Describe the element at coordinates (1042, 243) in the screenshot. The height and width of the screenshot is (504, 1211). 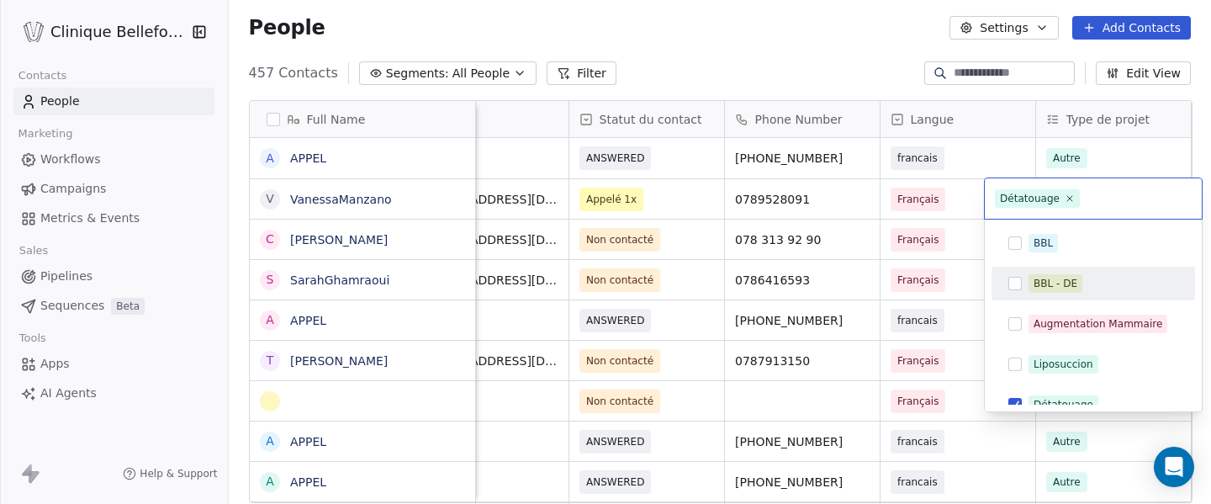
I see `div: BBL` at that location.